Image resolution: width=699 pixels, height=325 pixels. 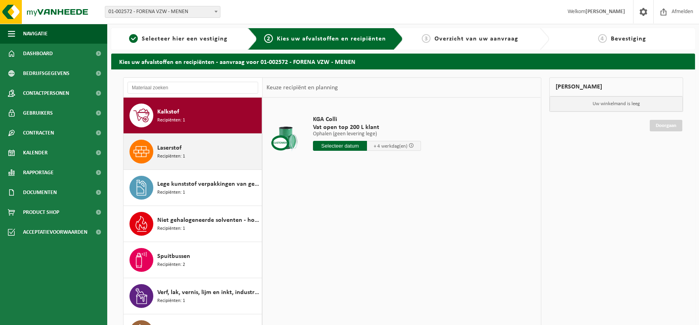 What do you see at coordinates (185, 39) in the screenshot?
I see `span: Selecteer hier een vestiging` at bounding box center [185, 39].